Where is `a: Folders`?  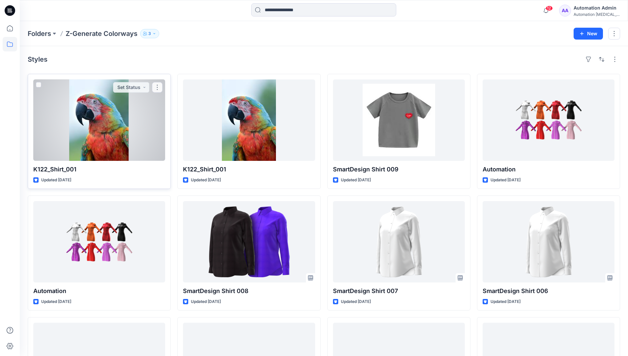
a: Folders is located at coordinates (39, 34).